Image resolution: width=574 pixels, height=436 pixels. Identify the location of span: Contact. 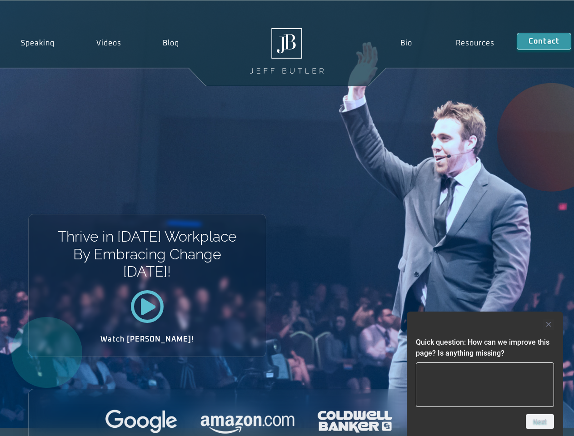
(544, 41).